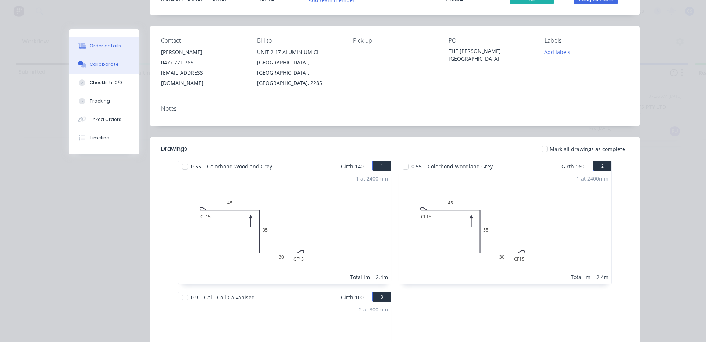 This screenshot has width=706, height=342. What do you see at coordinates (105, 46) in the screenshot?
I see `div: Order details` at bounding box center [105, 46].